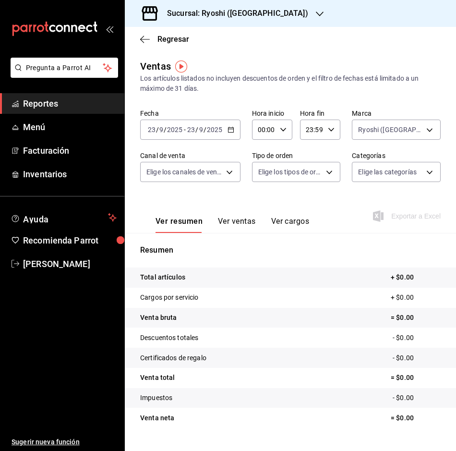  I want to click on button: Tooltip marker, so click(181, 66).